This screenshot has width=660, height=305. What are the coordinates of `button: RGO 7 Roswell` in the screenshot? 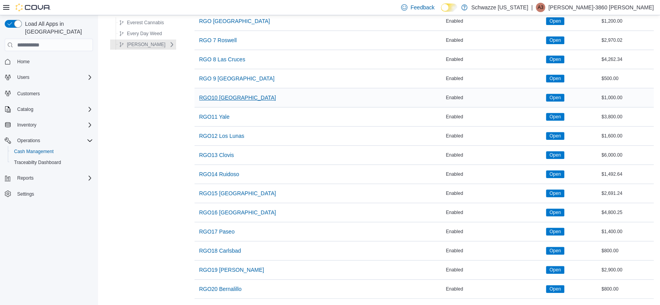 It's located at (218, 40).